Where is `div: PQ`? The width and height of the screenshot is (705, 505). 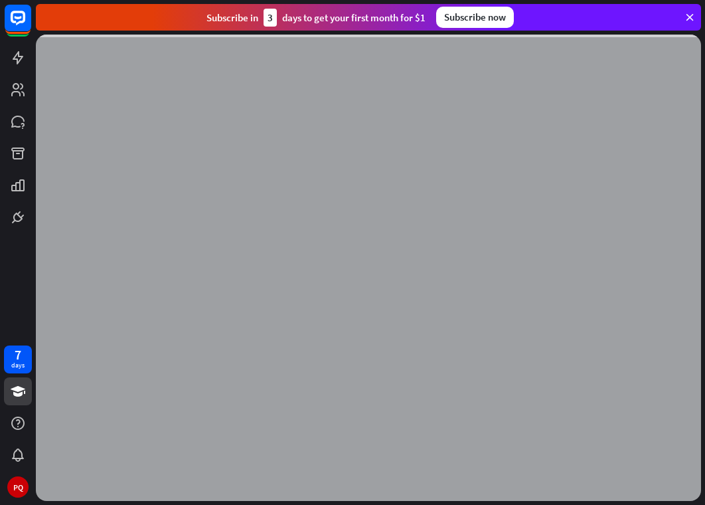 div: PQ is located at coordinates (18, 487).